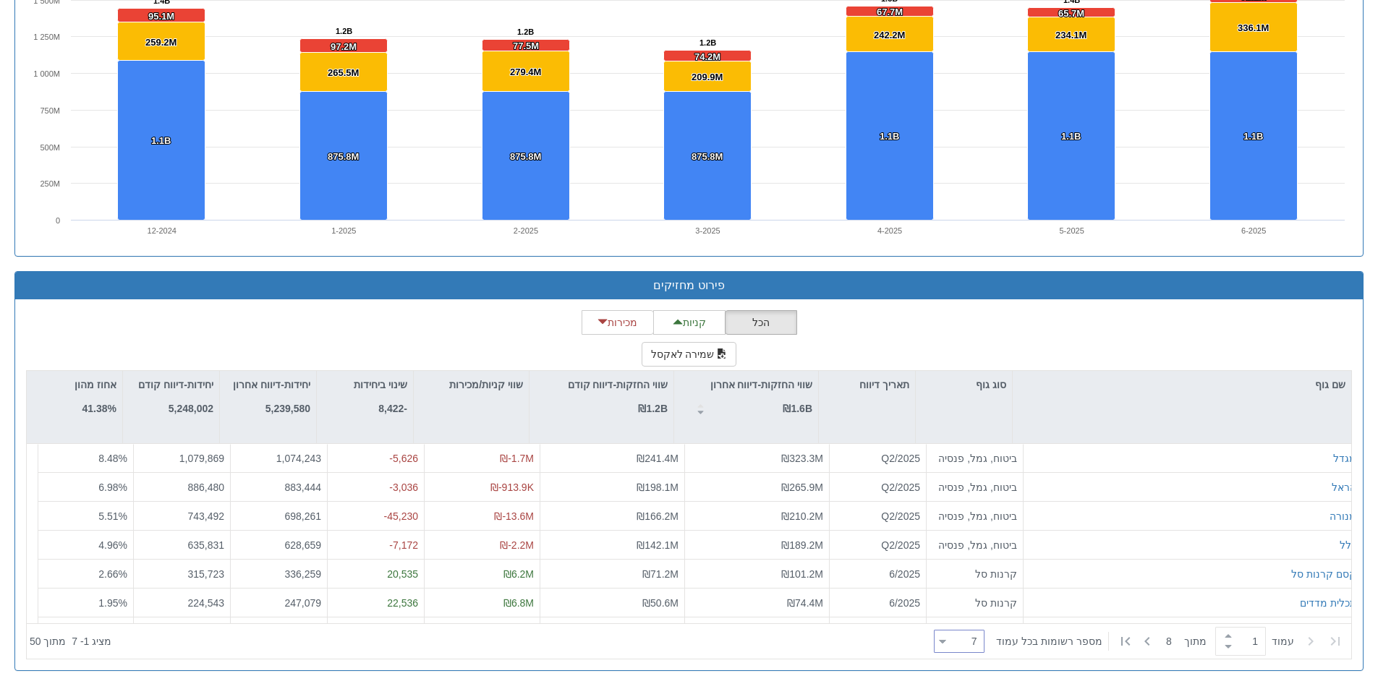 The width and height of the screenshot is (1378, 689). What do you see at coordinates (802, 488) in the screenshot?
I see `span: ₪265.9M` at bounding box center [802, 488].